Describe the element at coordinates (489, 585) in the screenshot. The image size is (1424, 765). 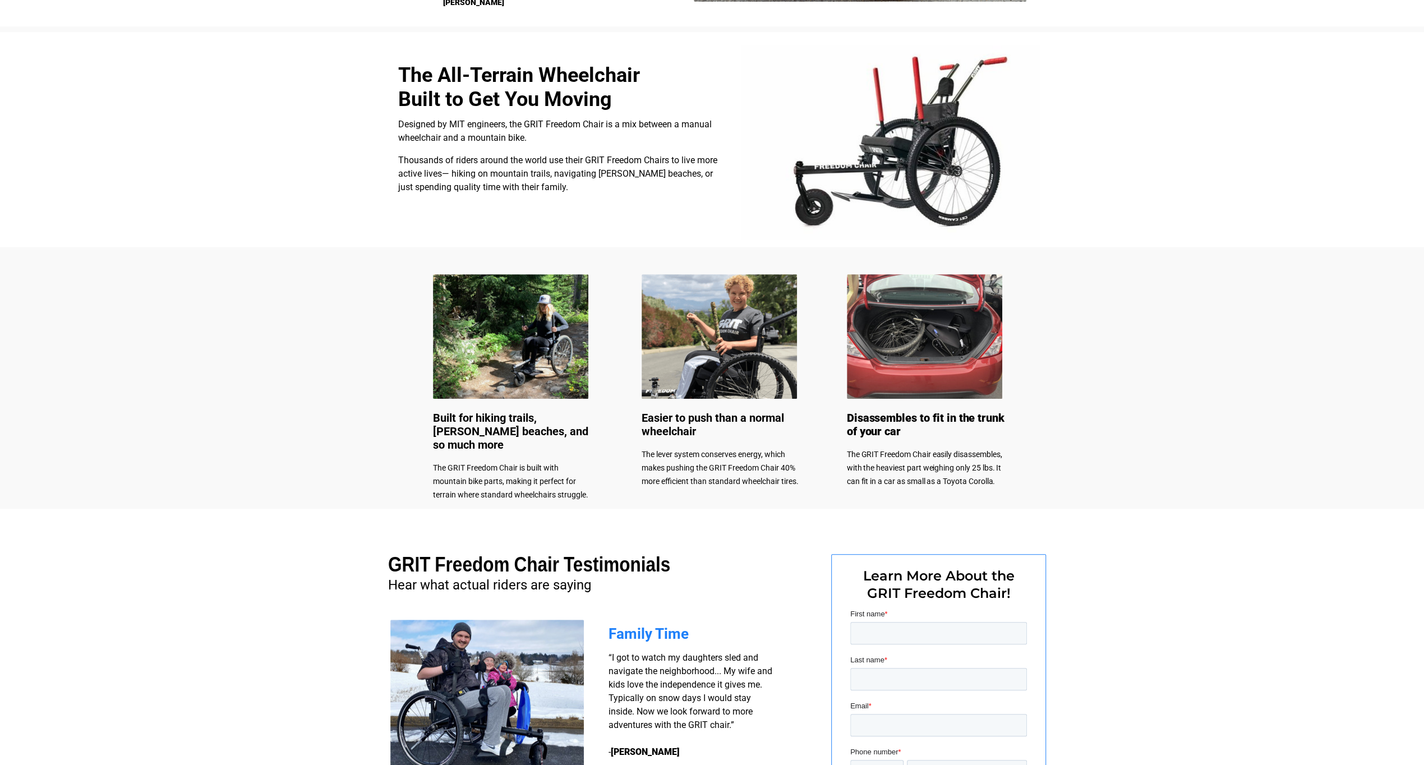
I see `span: Hear what actual riders are saying` at that location.